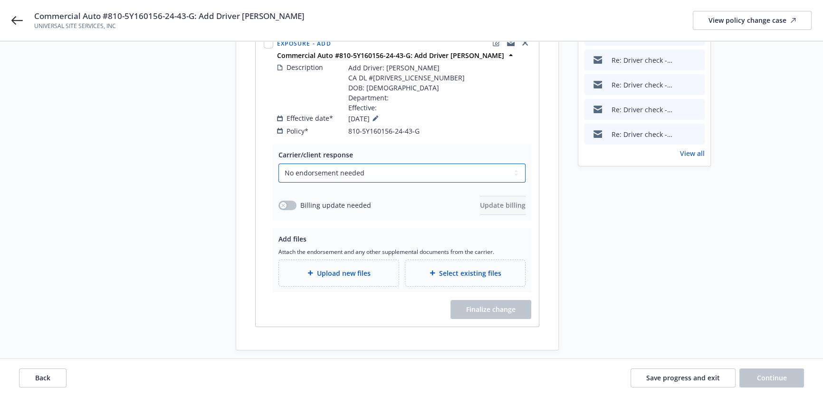 The image size is (823, 397). Describe the element at coordinates (502, 205) in the screenshot. I see `span: Update billing` at that location.